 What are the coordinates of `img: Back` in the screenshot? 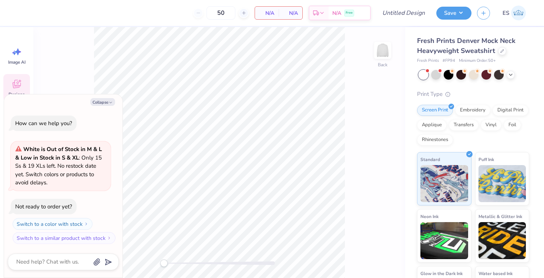 It's located at (383, 50).